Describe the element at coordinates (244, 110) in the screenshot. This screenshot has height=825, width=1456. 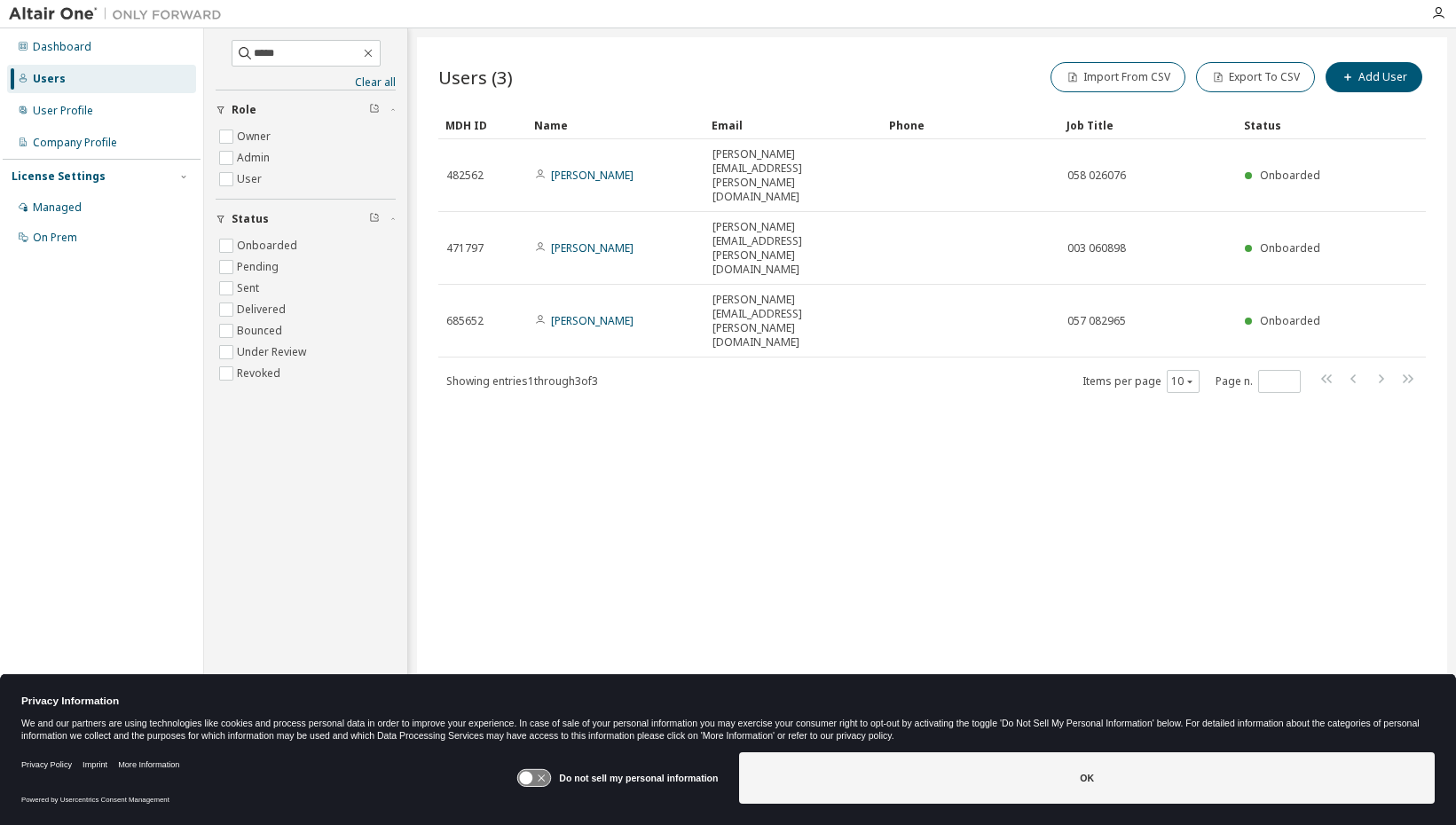
I see `span: Role` at that location.